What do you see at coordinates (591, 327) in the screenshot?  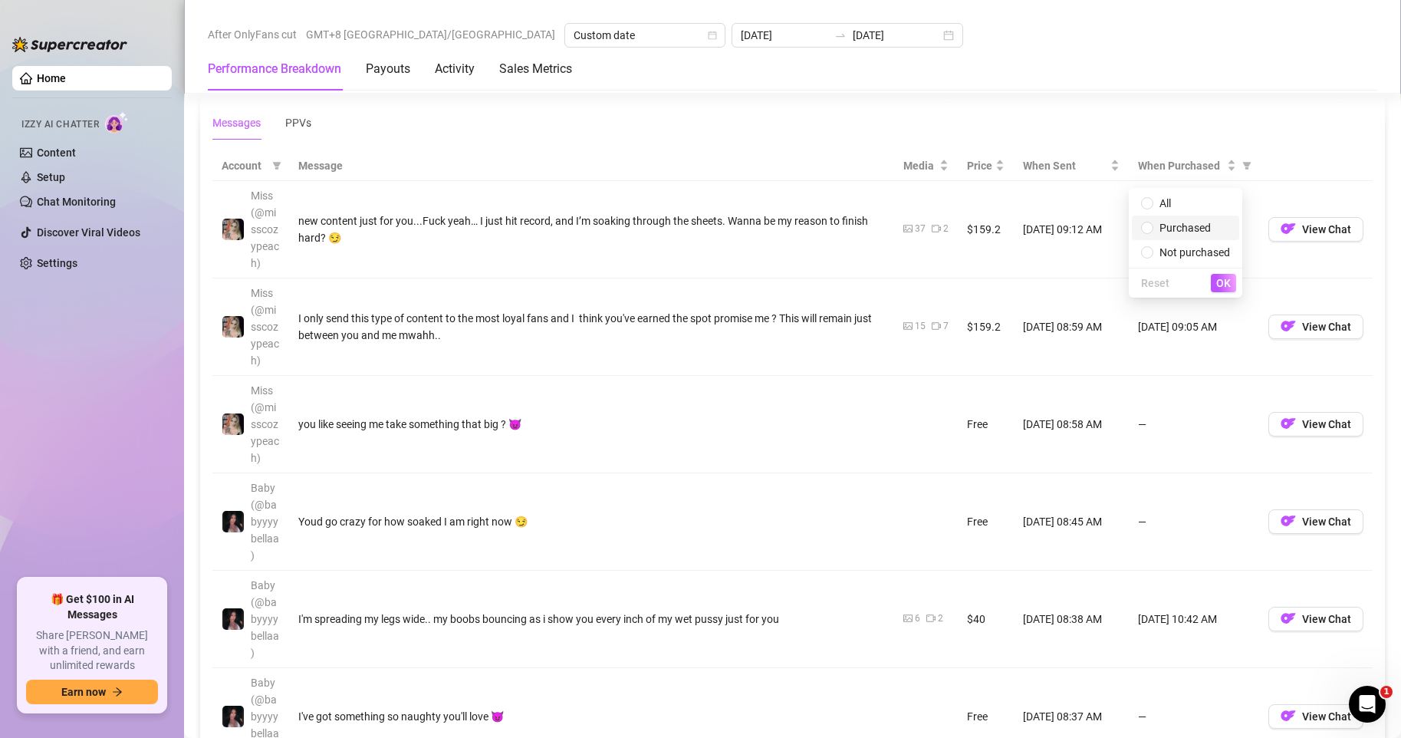 I see `div: I only send this type of content to the most loyal fans and I think you've earned the spot promis...` at bounding box center [591, 327].